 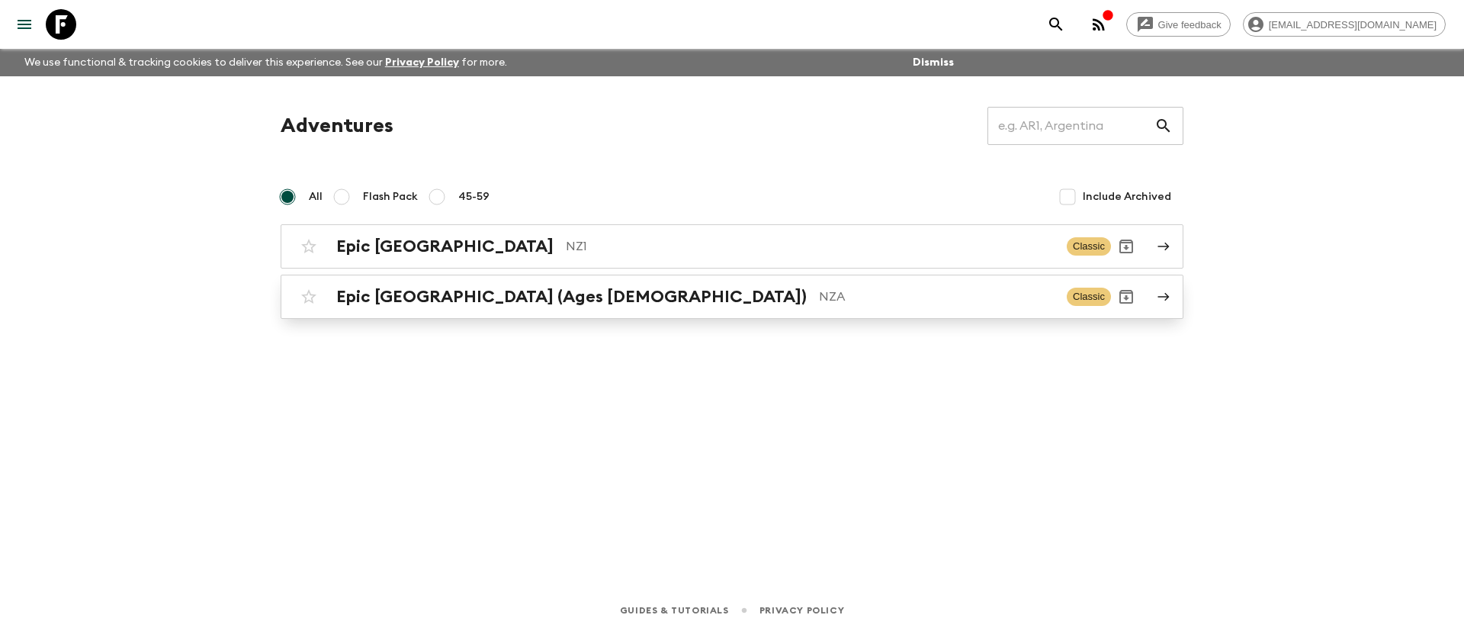 I want to click on button: menu, so click(x=24, y=24).